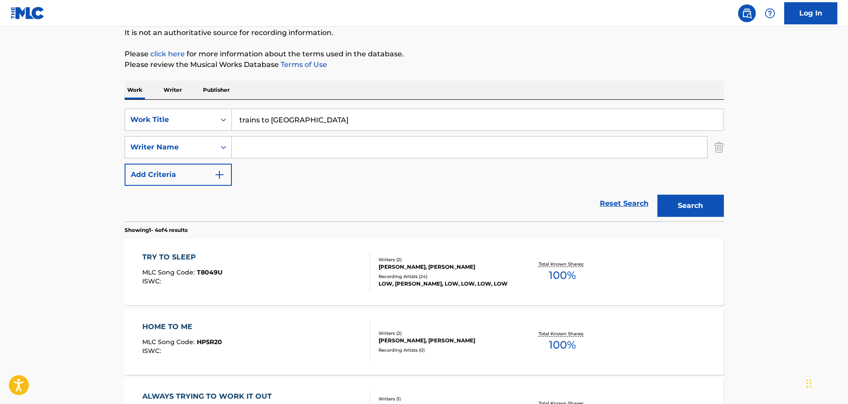 Image resolution: width=848 pixels, height=404 pixels. I want to click on p: Please review the Musical Works Database, so click(424, 65).